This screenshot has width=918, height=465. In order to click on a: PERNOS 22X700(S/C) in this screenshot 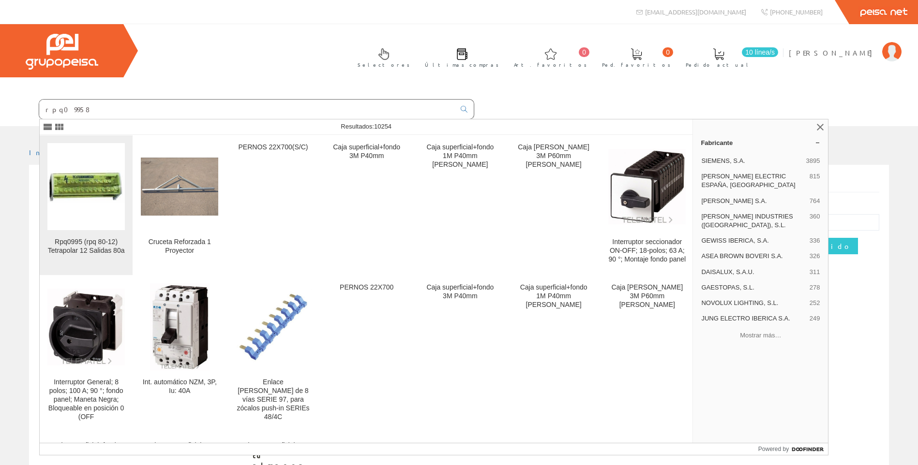, I will do `click(273, 205)`.